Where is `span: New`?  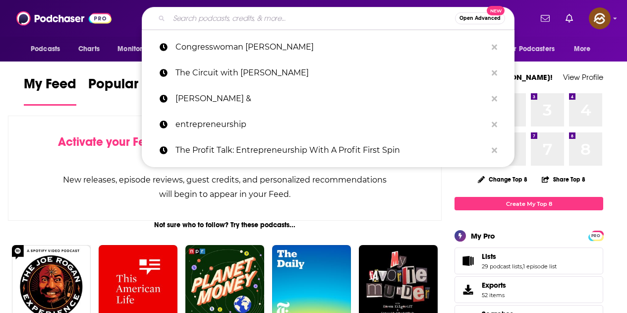
span: New is located at coordinates (496, 10).